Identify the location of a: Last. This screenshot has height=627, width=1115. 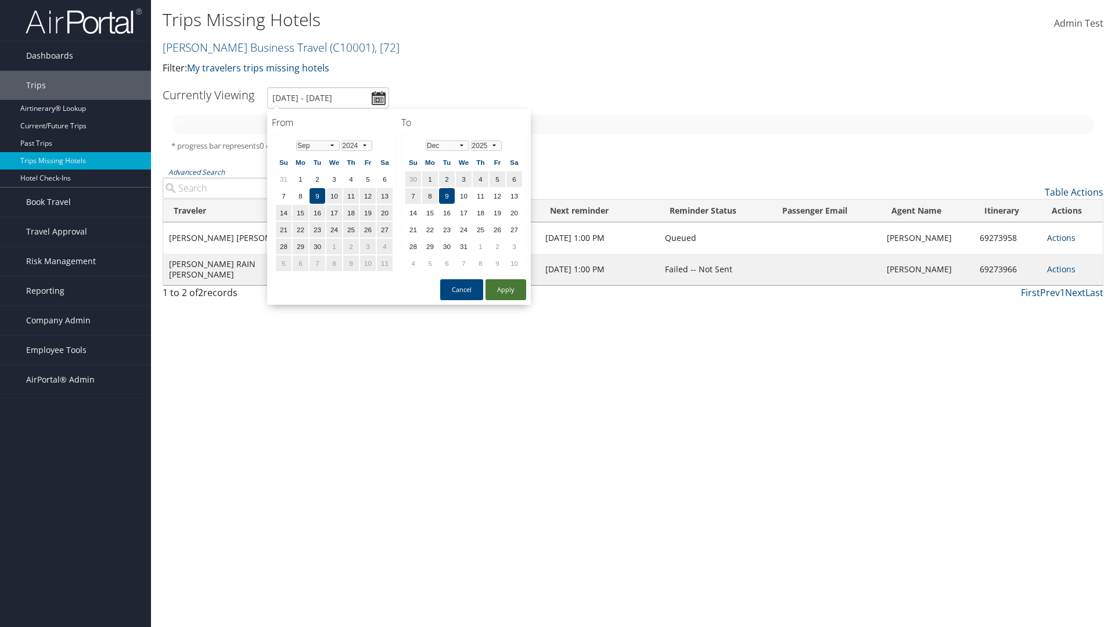
(1094, 293).